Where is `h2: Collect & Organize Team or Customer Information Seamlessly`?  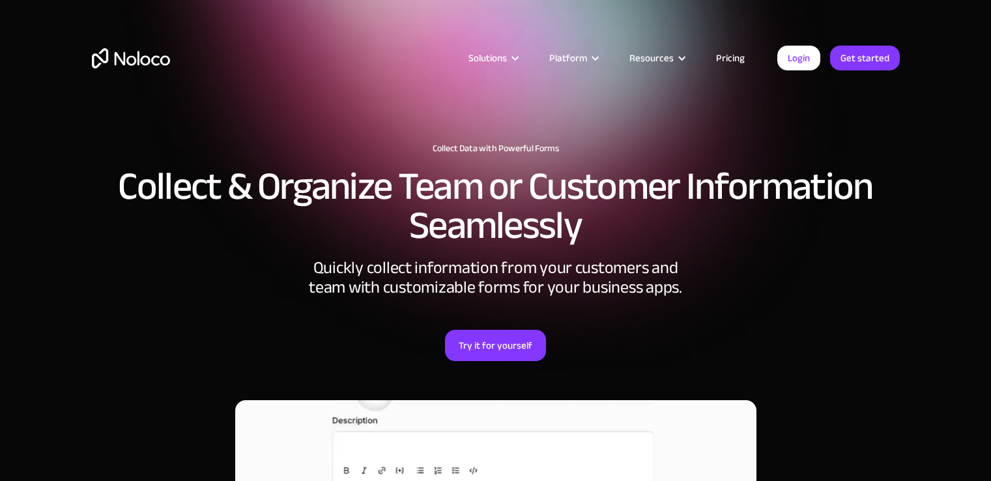 h2: Collect & Organize Team or Customer Information Seamlessly is located at coordinates (496, 206).